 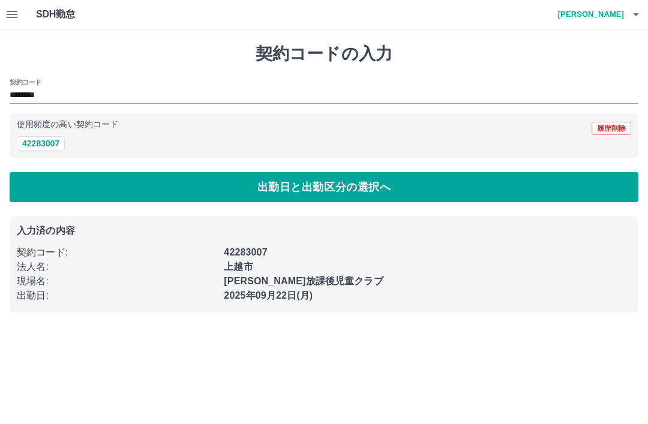 I want to click on p: 現場名 :, so click(x=116, y=281).